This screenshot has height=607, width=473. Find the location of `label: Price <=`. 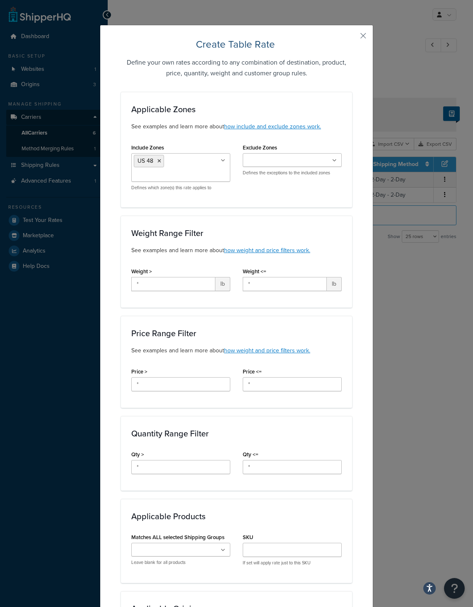

label: Price <= is located at coordinates (252, 371).